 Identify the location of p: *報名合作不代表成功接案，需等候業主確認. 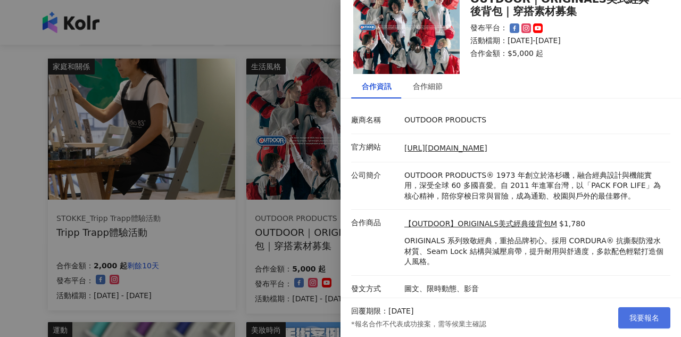
(419, 324).